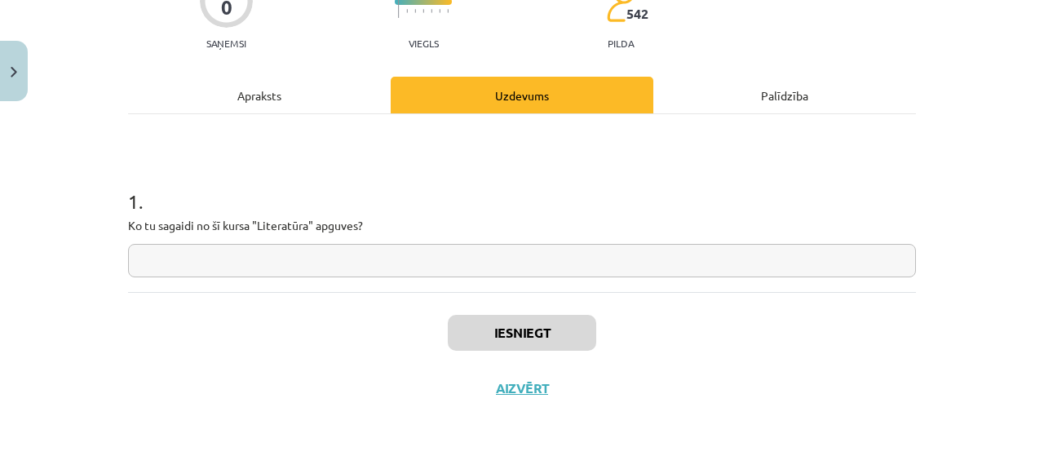 Image resolution: width=1044 pixels, height=456 pixels. What do you see at coordinates (226, 43) in the screenshot?
I see `p: Saņemsi` at bounding box center [226, 43].